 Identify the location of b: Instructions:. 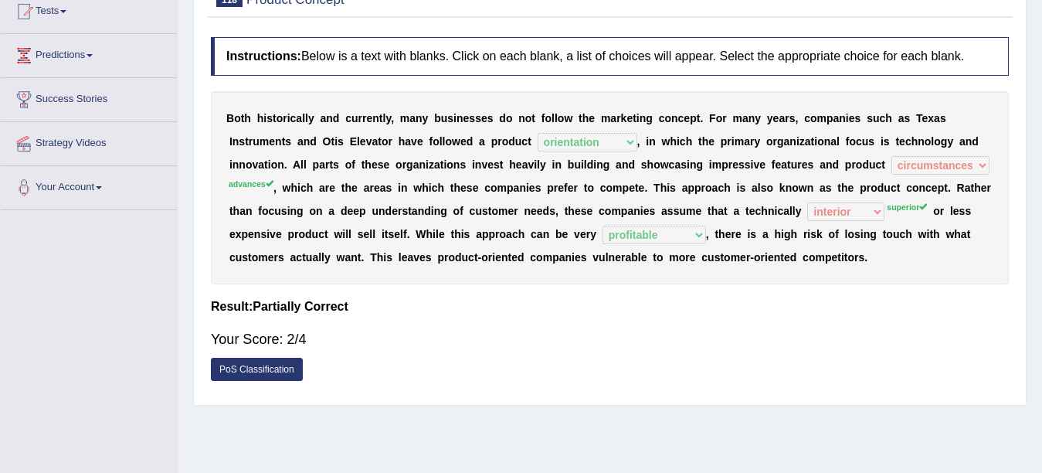
(263, 56).